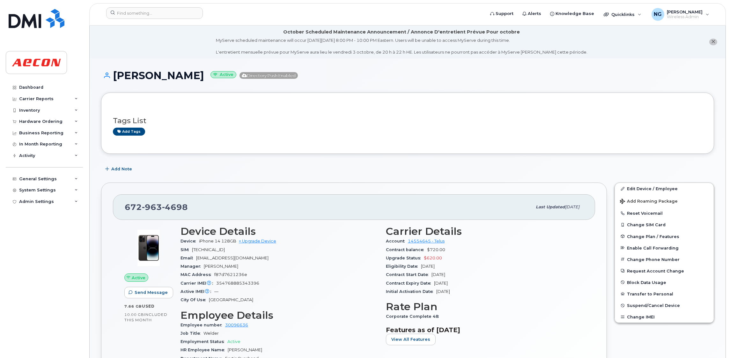 The height and width of the screenshot is (358, 729). I want to click on span: Directory Push Enabled, so click(269, 75).